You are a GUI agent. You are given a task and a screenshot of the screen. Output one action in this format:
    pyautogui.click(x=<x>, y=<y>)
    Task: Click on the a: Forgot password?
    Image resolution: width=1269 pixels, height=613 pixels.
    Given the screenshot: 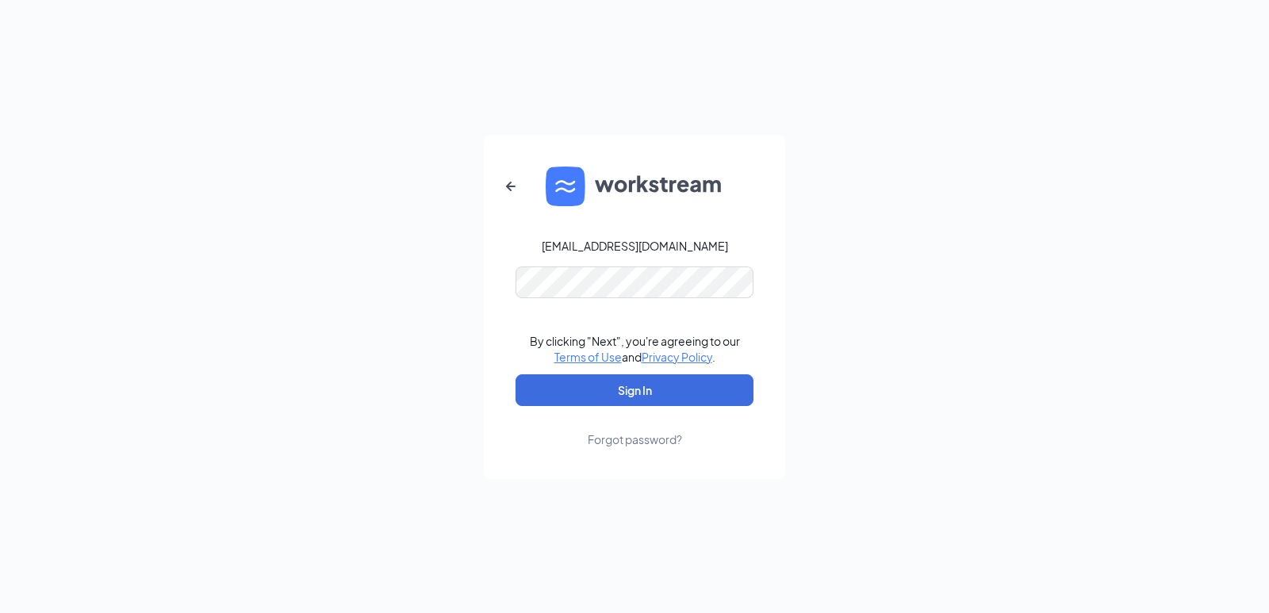 What is the action you would take?
    pyautogui.click(x=635, y=427)
    